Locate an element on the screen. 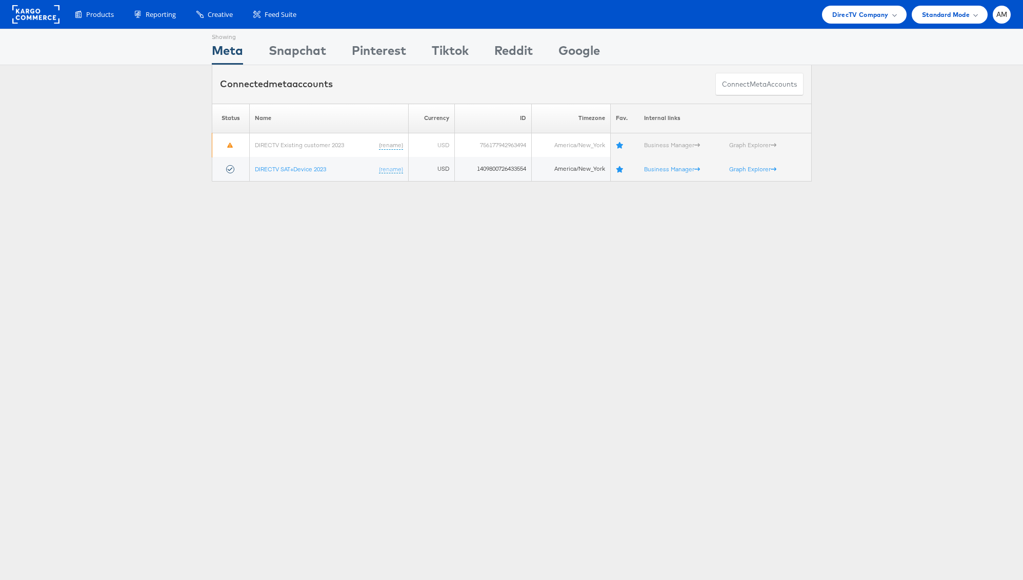 The width and height of the screenshot is (1023, 580). div: Connected accounts is located at coordinates (277, 84).